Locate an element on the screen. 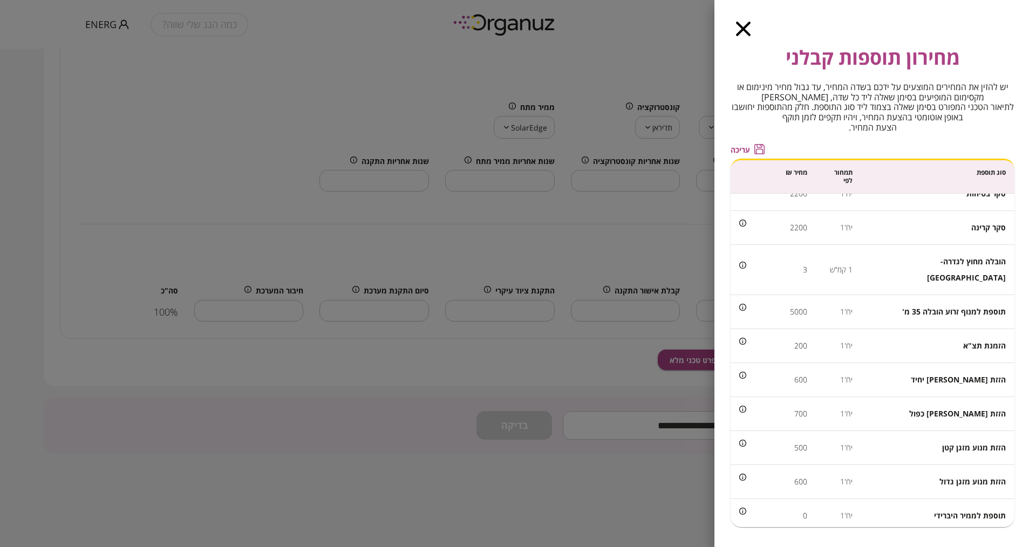 The image size is (1036, 547). td: 1 קמ"ש is located at coordinates (838, 270).